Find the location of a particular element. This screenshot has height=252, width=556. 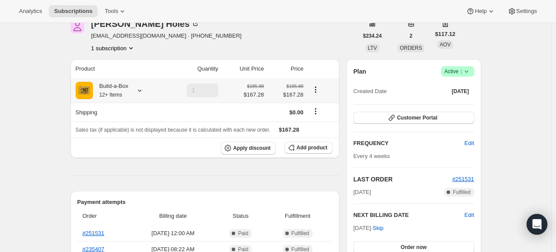

button: 2 is located at coordinates (411, 36).